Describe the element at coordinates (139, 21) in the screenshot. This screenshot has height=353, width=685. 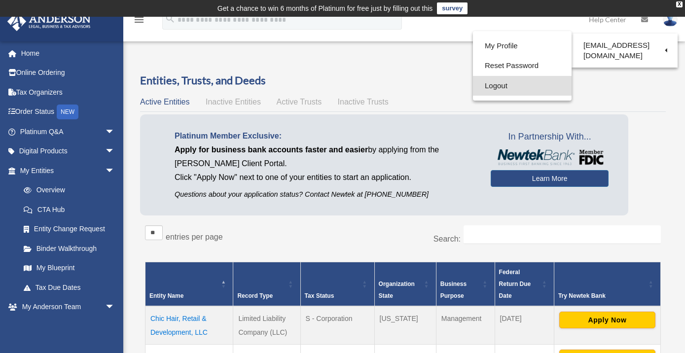
I see `a: menu` at that location.